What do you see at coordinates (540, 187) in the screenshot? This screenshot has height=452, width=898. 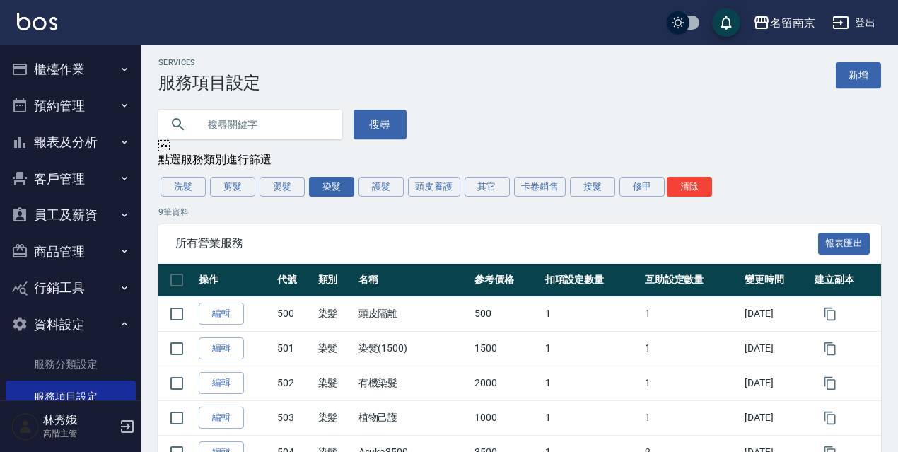 I see `button: 卡卷銷售` at bounding box center [540, 187].